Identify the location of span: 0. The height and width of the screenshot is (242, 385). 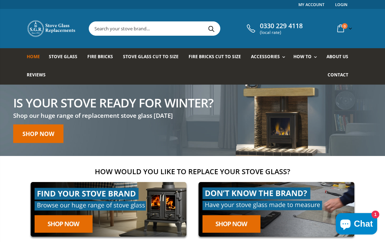
(344, 26).